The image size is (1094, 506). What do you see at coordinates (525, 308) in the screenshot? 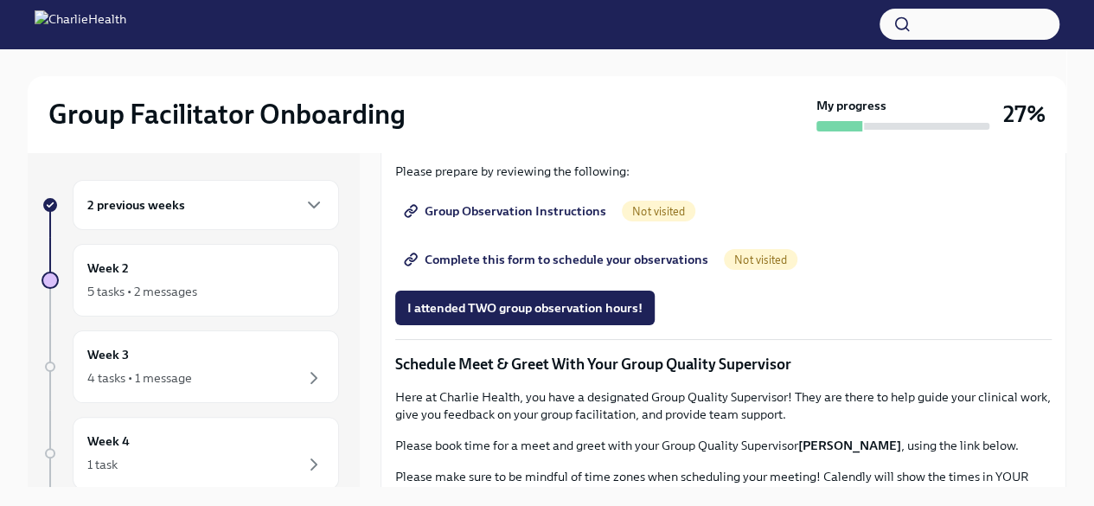
I see `span: I attended TWO group observation hours!` at bounding box center [525, 308].